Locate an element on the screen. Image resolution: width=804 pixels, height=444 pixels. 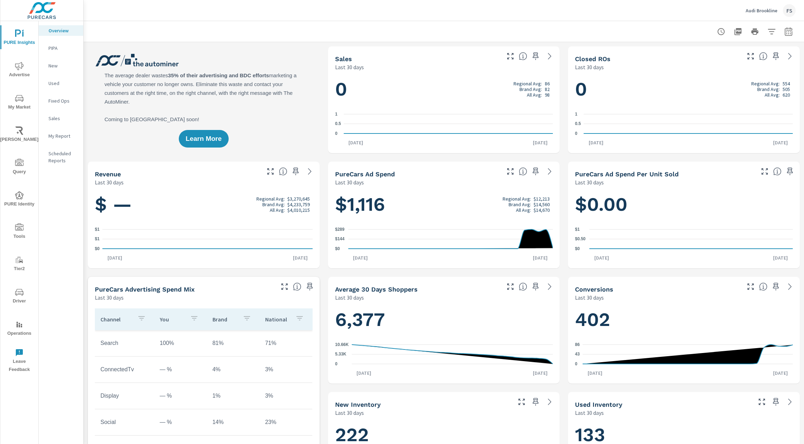
td: 1% is located at coordinates (233, 396).